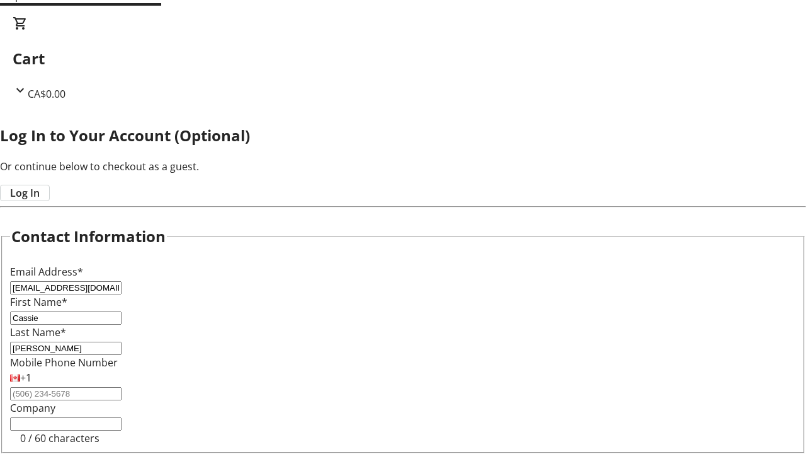 The image size is (806, 454). What do you see at coordinates (38, 302) in the screenshot?
I see `label: First Name*` at bounding box center [38, 302].